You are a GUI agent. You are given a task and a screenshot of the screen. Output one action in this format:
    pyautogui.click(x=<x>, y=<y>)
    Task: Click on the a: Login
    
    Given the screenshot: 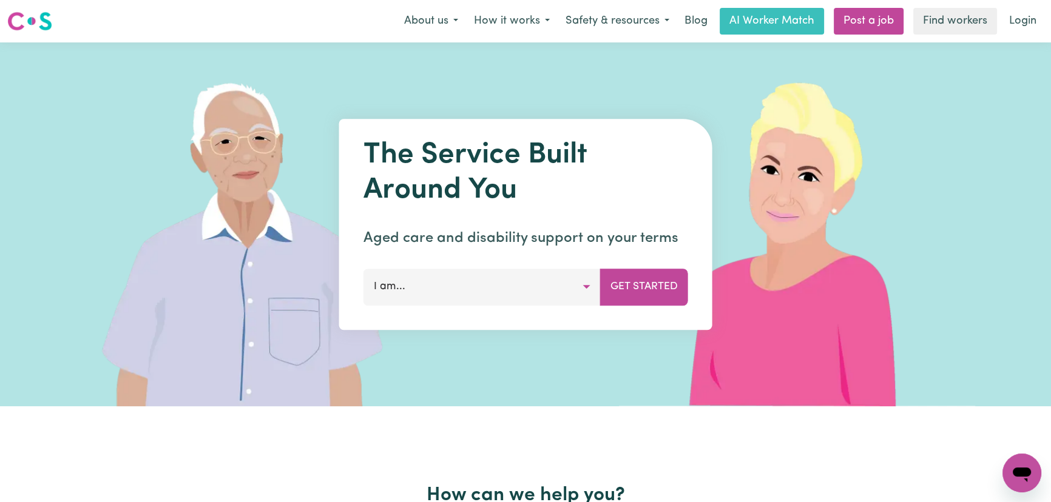 What is the action you would take?
    pyautogui.click(x=1022, y=21)
    